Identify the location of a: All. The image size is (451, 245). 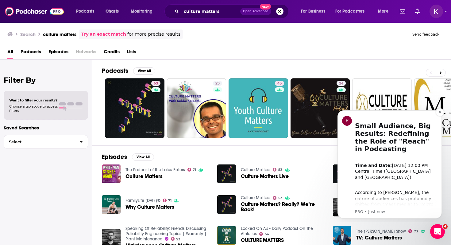
(10, 53).